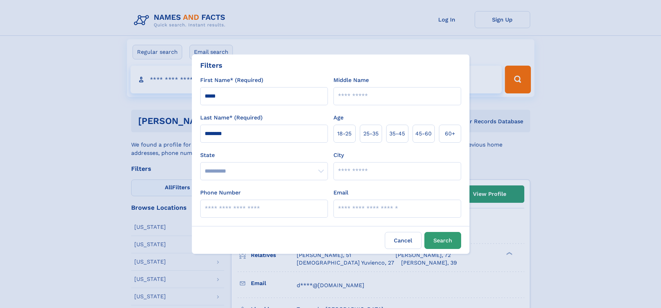 The height and width of the screenshot is (308, 661). Describe the element at coordinates (232, 80) in the screenshot. I see `label: First Name* (Required)` at that location.